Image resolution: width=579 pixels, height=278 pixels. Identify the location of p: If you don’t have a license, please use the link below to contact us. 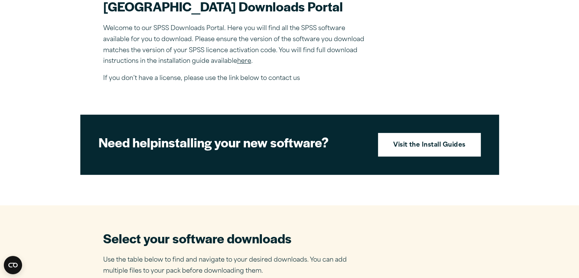
(236, 78).